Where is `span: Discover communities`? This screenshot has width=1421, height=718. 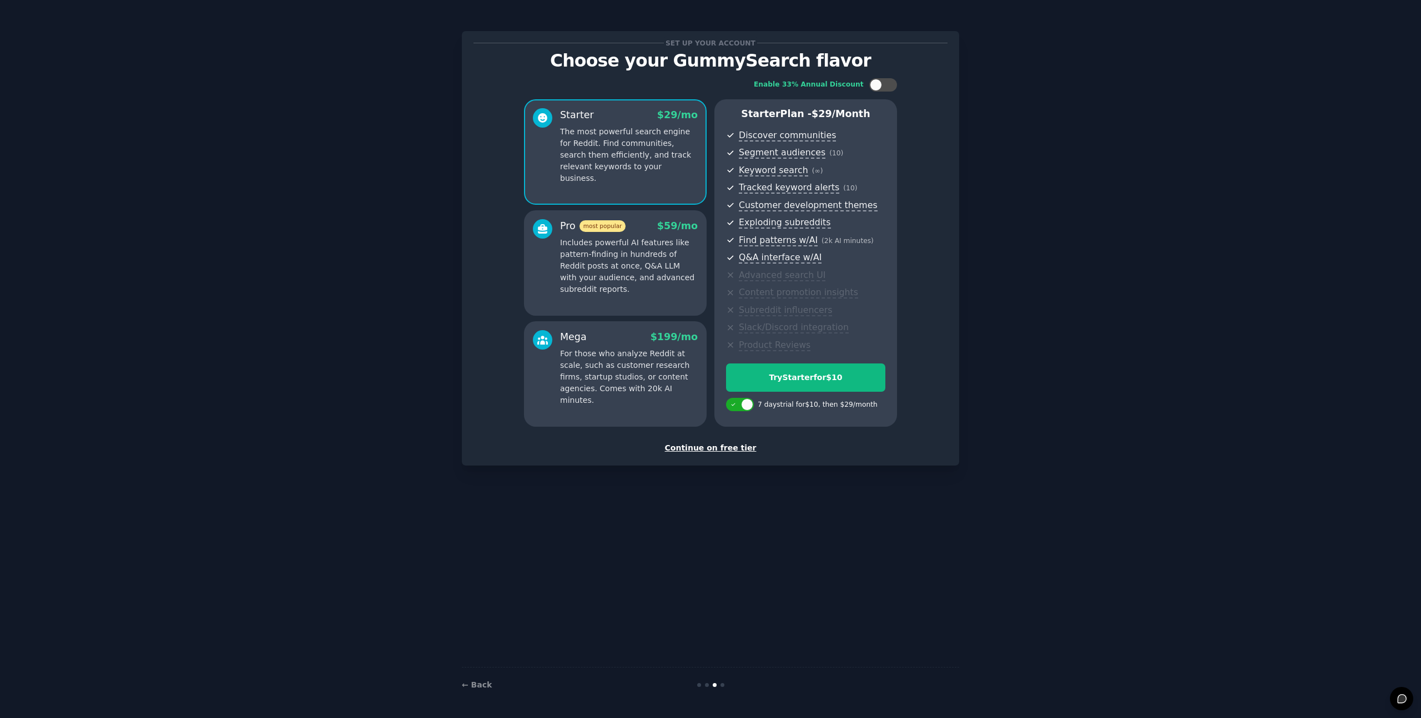
span: Discover communities is located at coordinates (787, 135).